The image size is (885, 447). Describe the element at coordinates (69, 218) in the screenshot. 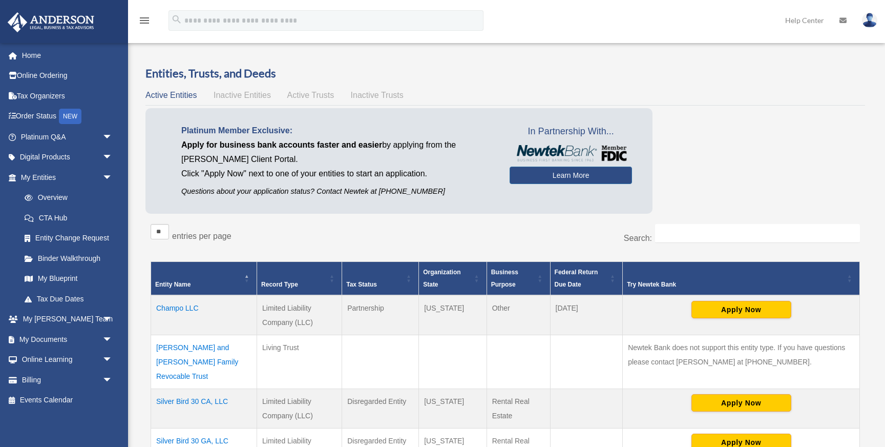

I see `a: CTA Hub` at that location.